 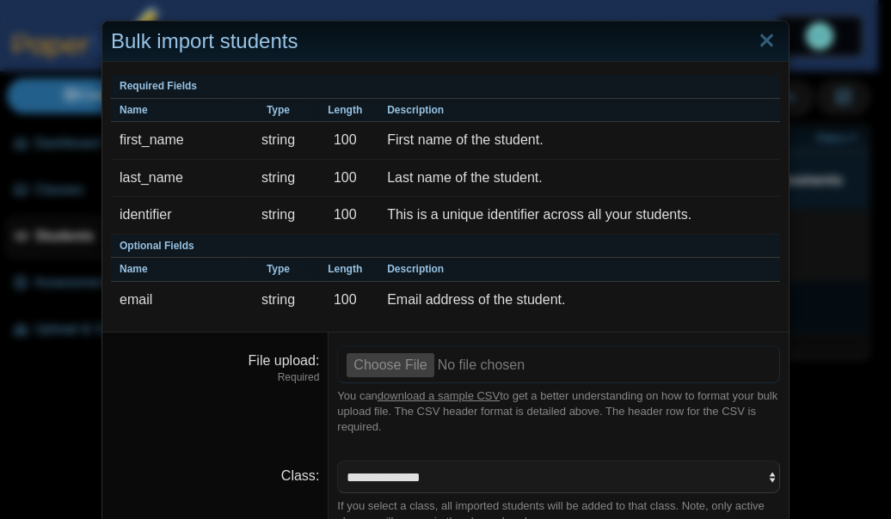 I want to click on a: download a sample CSV, so click(x=438, y=396).